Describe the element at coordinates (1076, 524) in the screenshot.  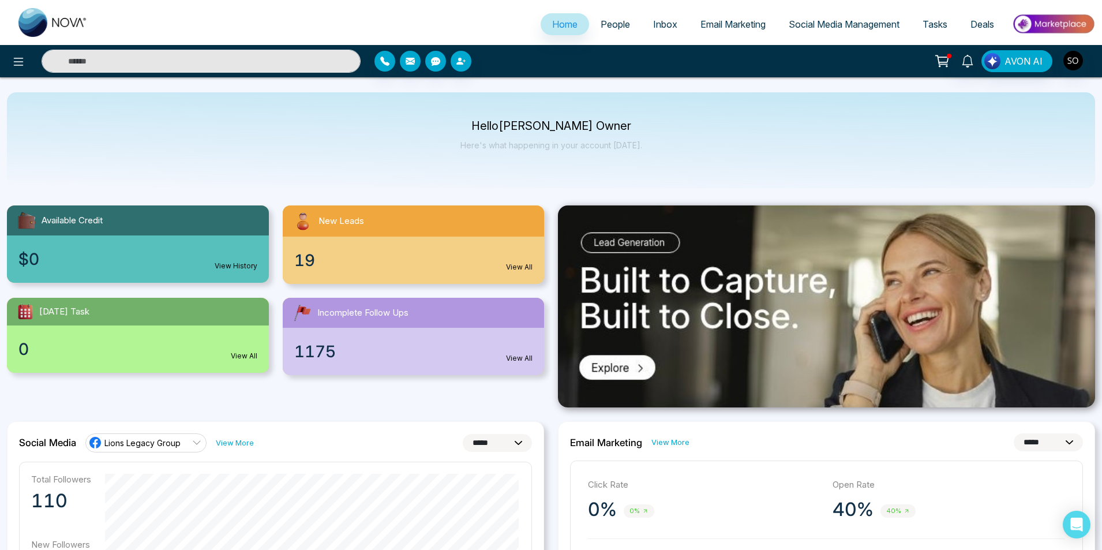
I see `div: Open Intercom Messenger` at that location.